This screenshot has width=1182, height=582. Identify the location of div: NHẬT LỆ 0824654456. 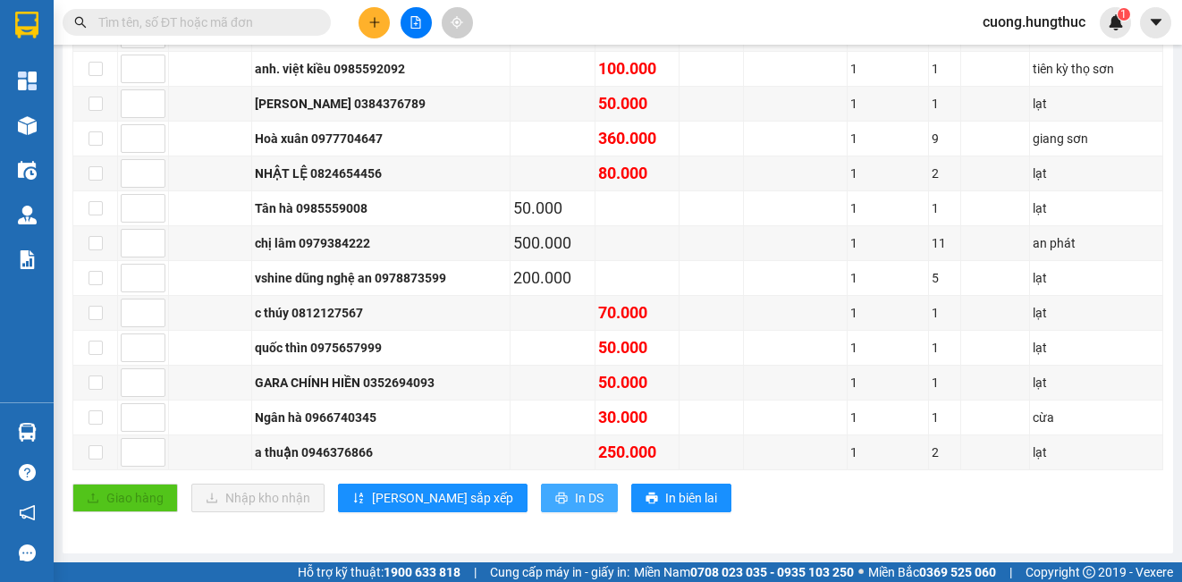
(381, 174).